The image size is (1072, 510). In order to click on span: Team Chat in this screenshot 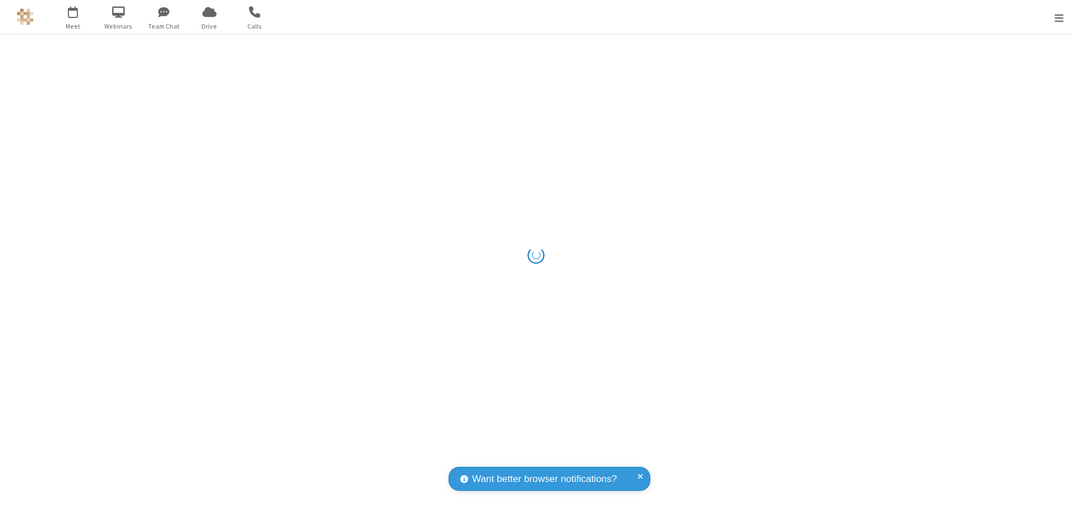, I will do `click(164, 26)`.